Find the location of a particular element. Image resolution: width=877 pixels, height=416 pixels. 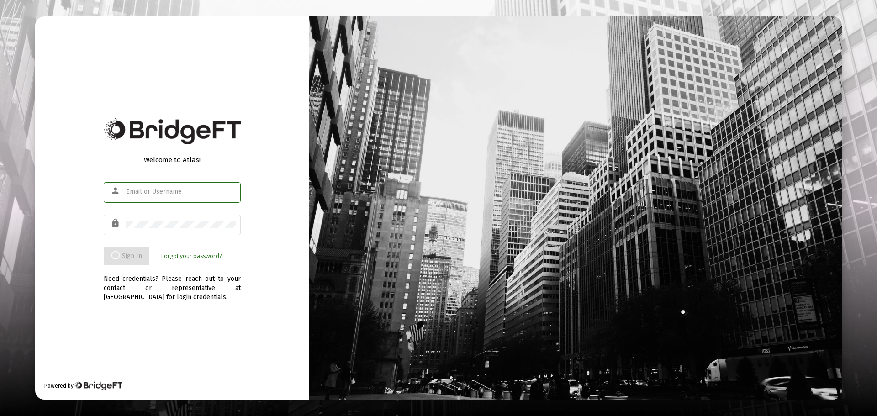

mat-icon: person is located at coordinates (116, 191).